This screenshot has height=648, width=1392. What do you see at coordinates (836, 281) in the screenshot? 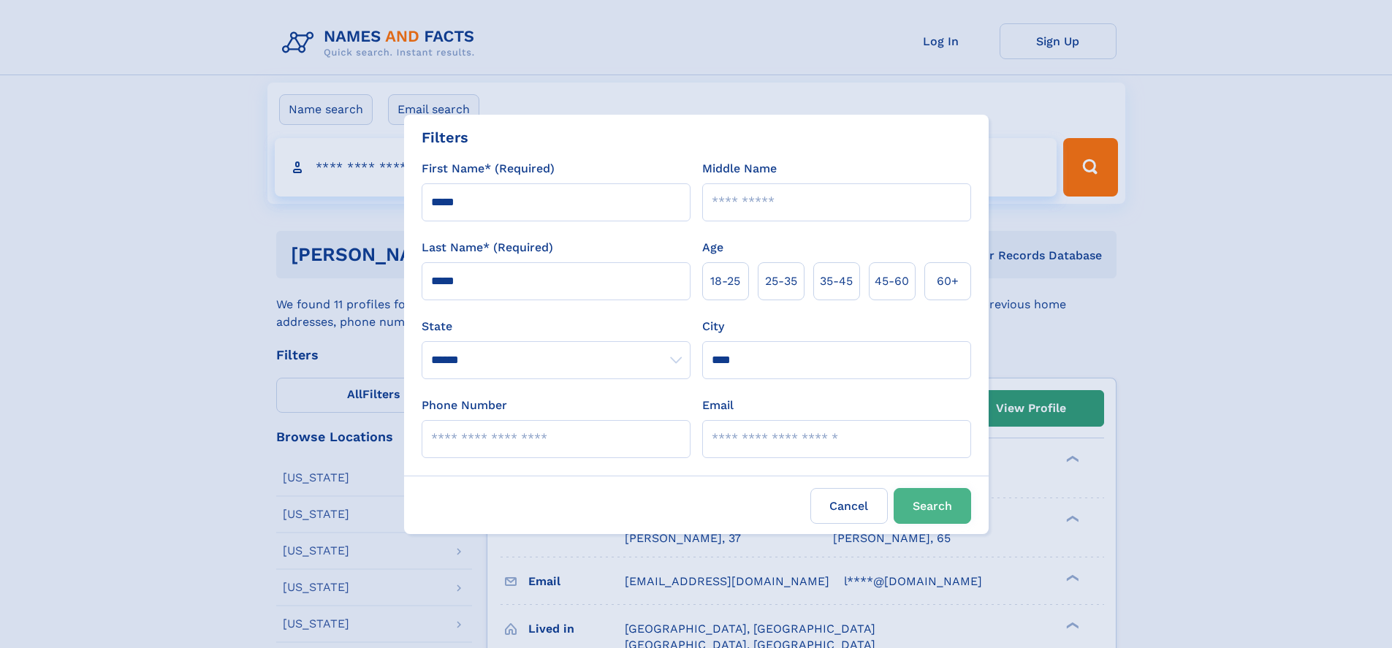
I see `span: 35‑45` at bounding box center [836, 281].